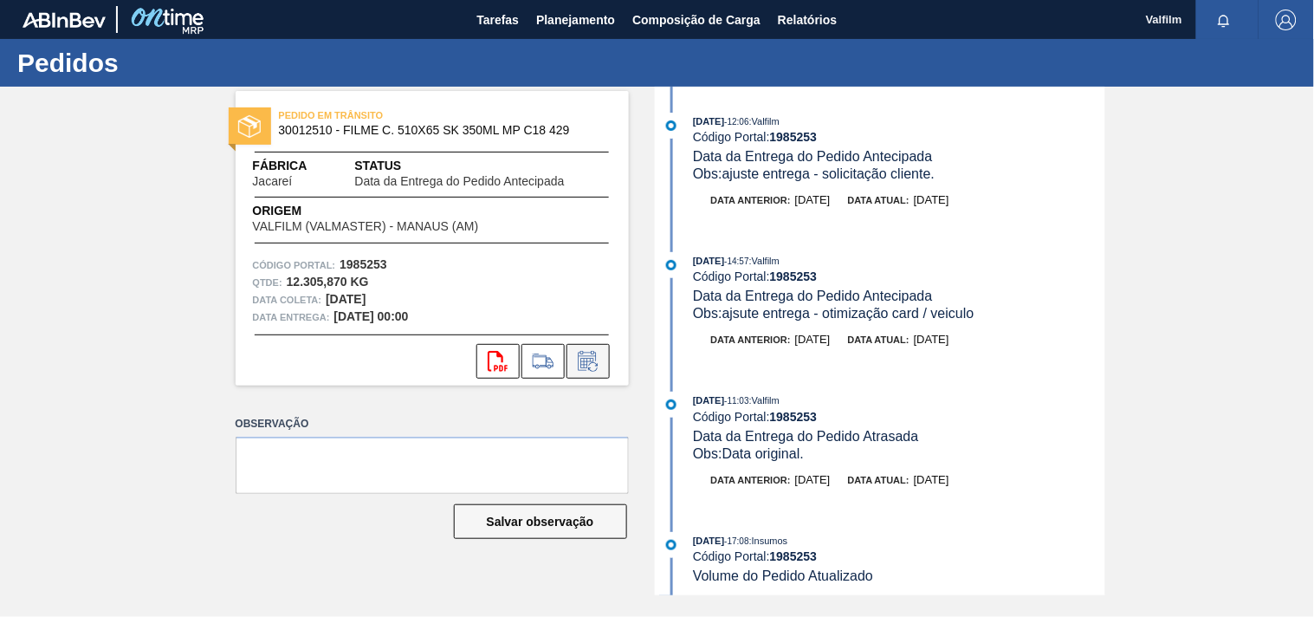  Describe the element at coordinates (498, 361) in the screenshot. I see `div: Abrir arquivo PDF` at that location.